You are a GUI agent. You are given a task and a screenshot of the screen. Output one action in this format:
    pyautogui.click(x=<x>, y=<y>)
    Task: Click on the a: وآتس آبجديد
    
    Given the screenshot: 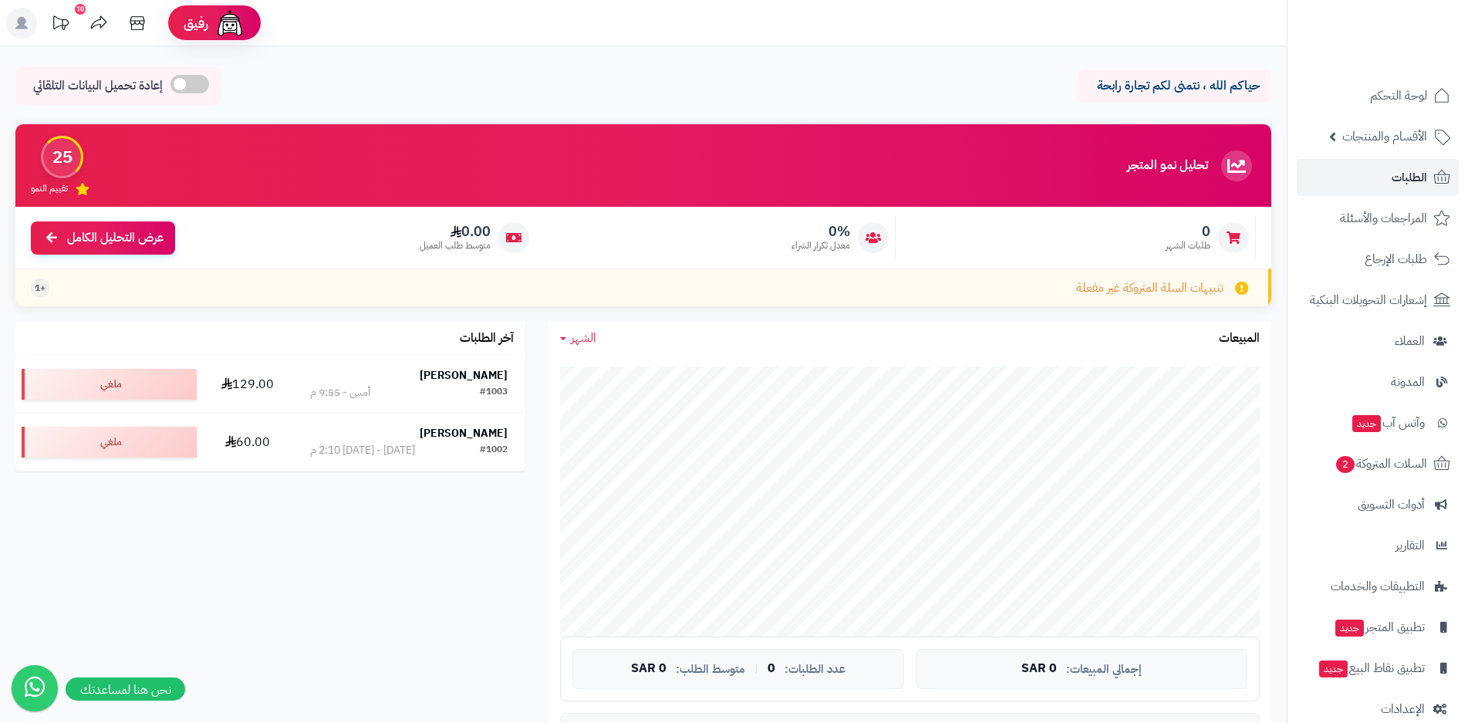 What is the action you would take?
    pyautogui.click(x=1378, y=423)
    